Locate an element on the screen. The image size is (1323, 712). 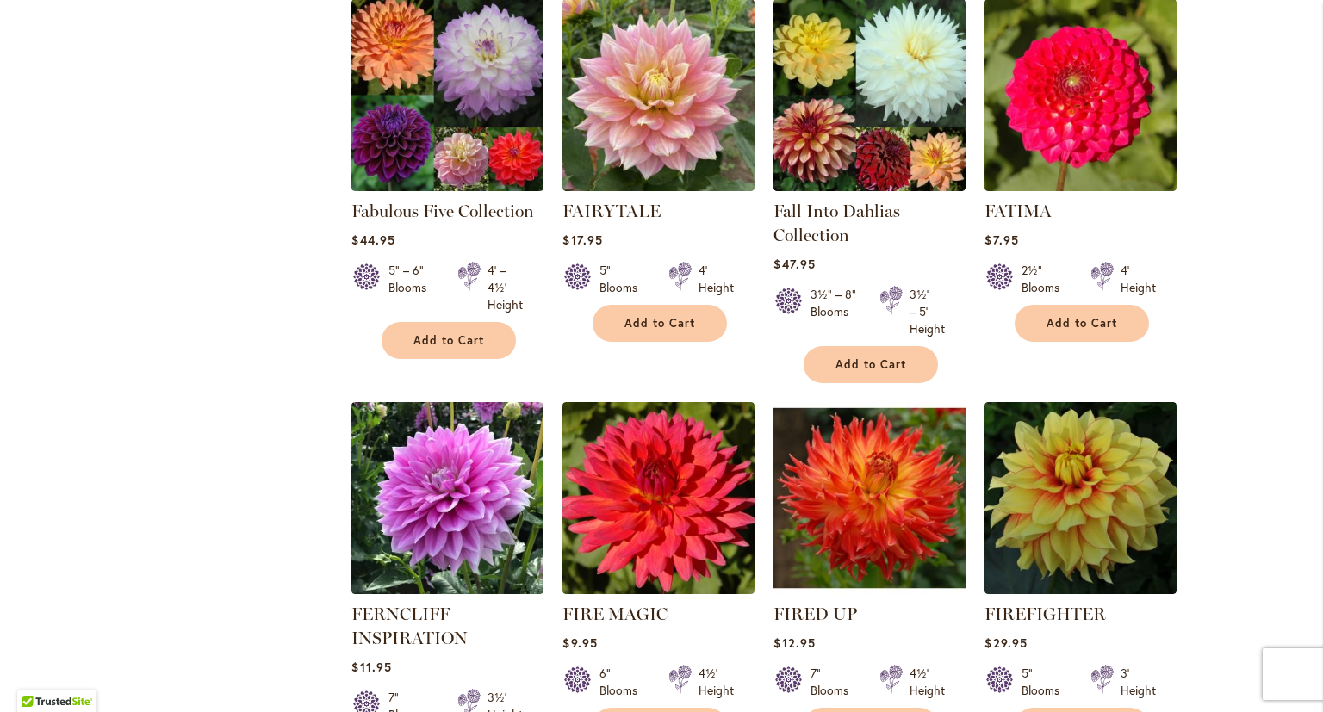
span: $29.95 is located at coordinates (1005, 643).